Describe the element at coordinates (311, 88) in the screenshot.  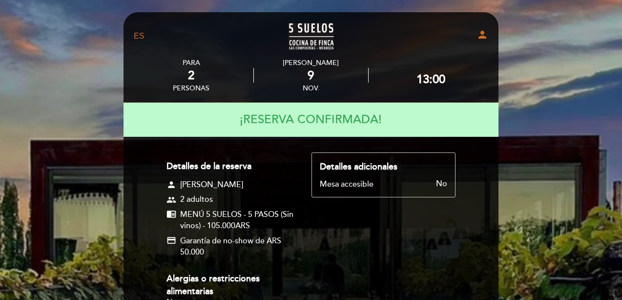
I see `div: nov.` at that location.